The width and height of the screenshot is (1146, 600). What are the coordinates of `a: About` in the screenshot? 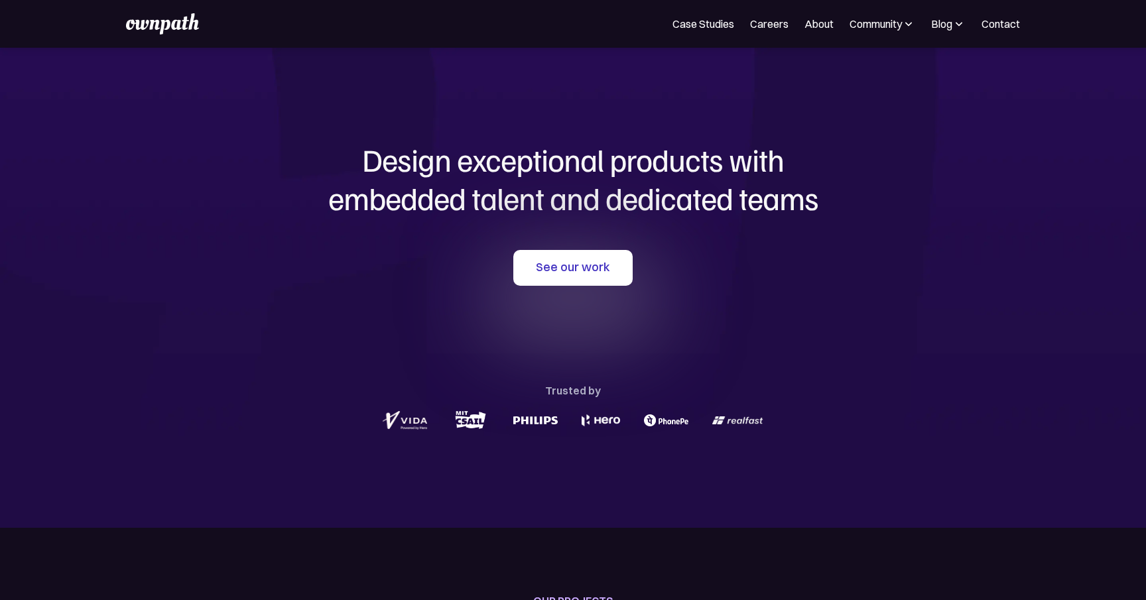 It's located at (819, 24).